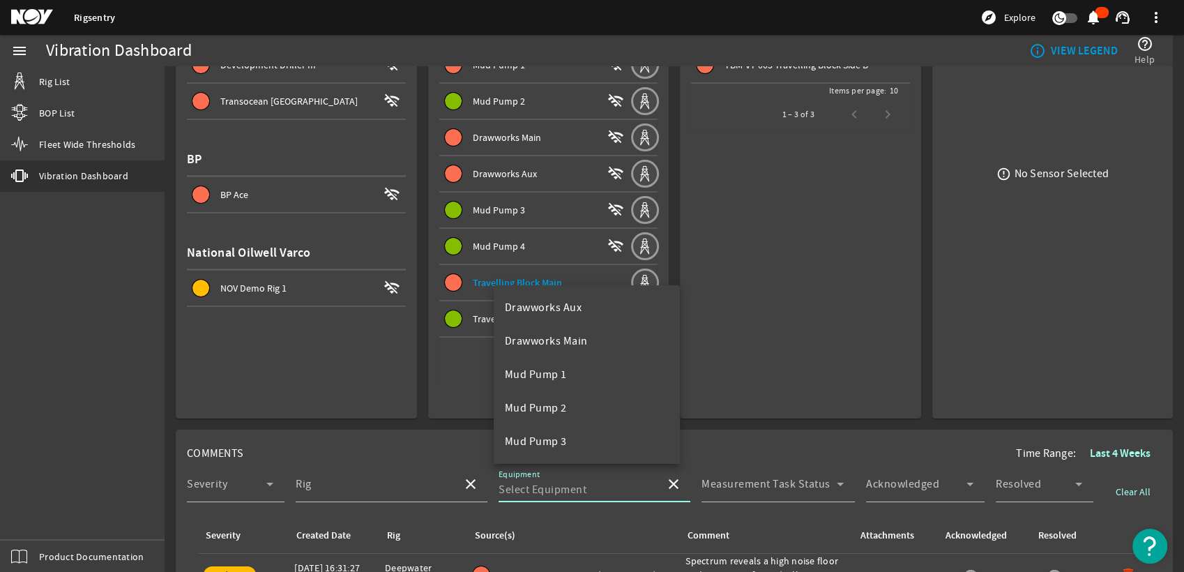 The height and width of the screenshot is (572, 1184). I want to click on button: Mud Pump 4, so click(535, 246).